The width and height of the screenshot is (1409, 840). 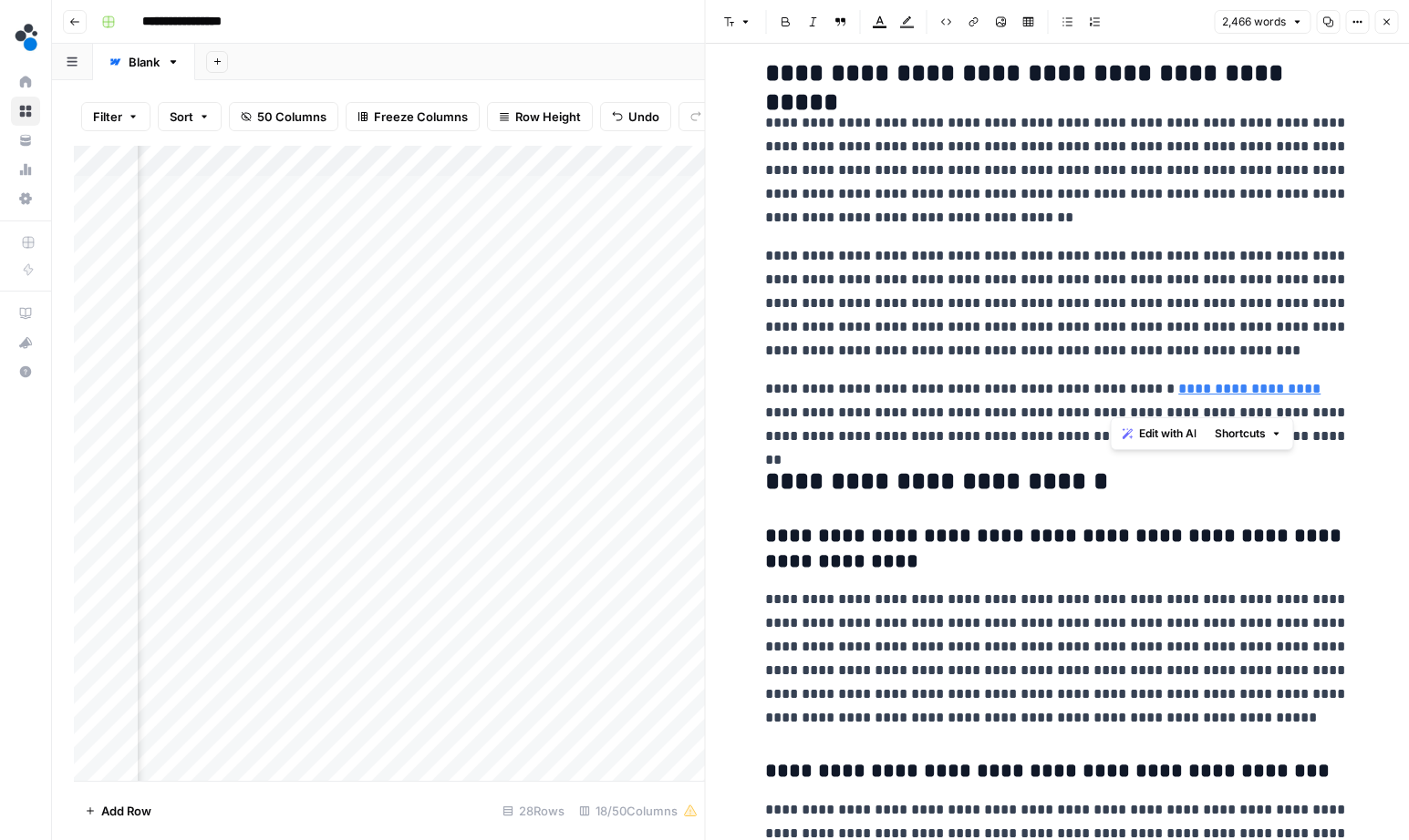 I want to click on span: Row Height, so click(x=548, y=116).